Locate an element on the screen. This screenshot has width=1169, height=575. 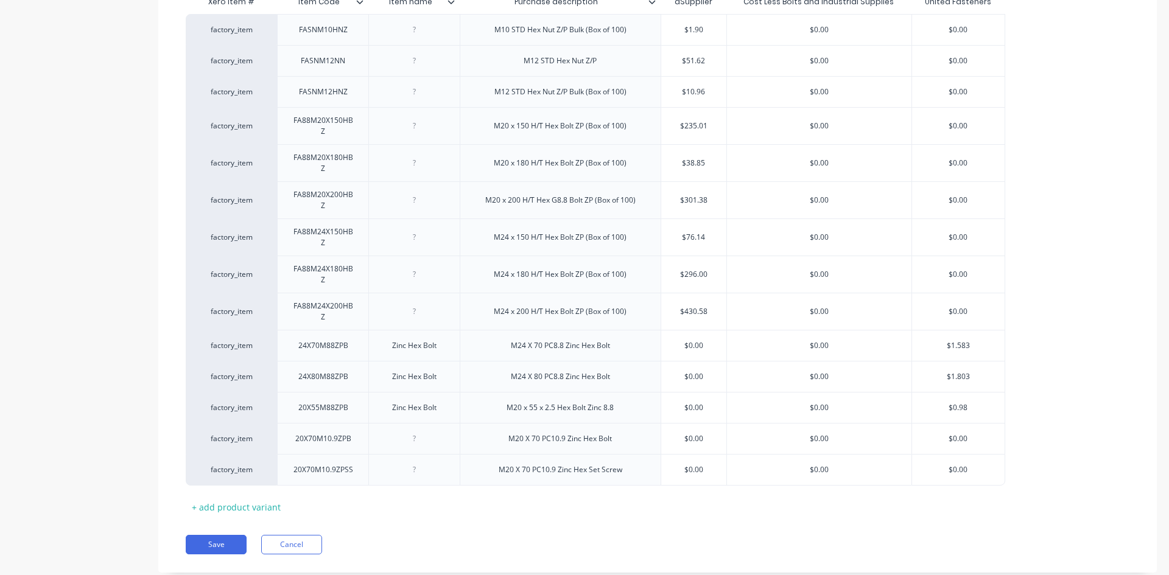
div: $296.00 is located at coordinates (694, 275).